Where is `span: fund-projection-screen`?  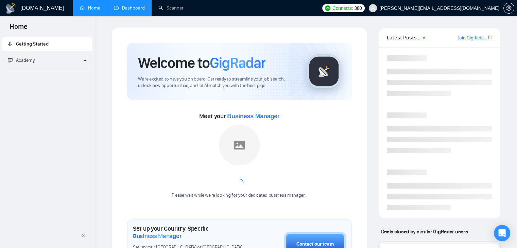
span: fund-projection-screen is located at coordinates (10, 60).